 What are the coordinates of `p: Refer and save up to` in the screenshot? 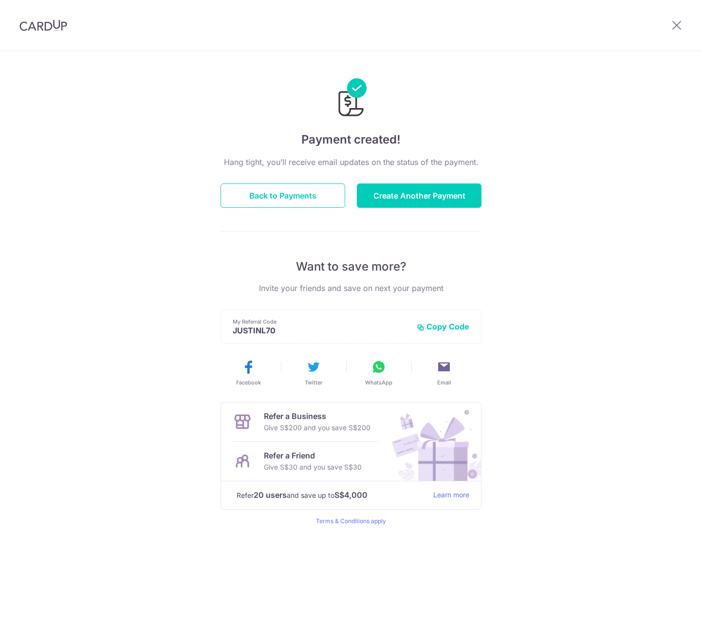 It's located at (331, 495).